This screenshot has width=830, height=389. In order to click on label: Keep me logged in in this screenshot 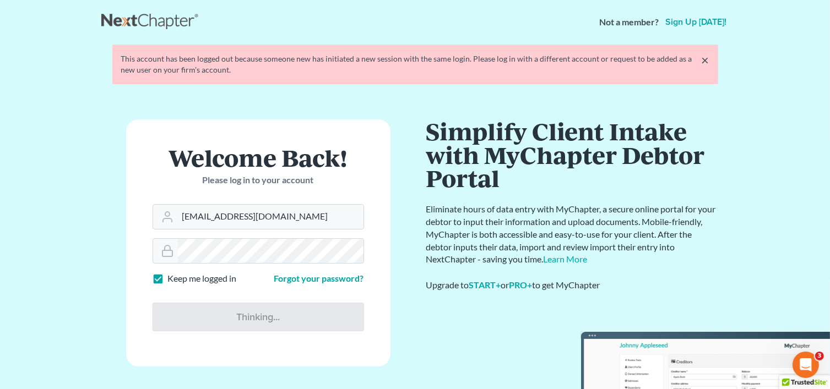, I will do `click(202, 279)`.